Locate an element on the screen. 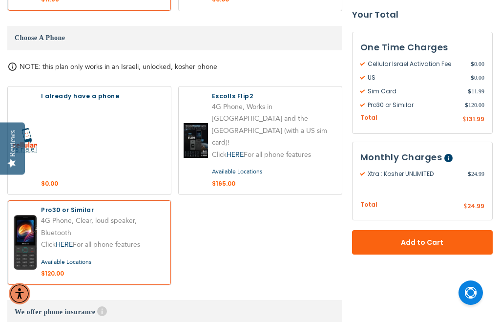 The width and height of the screenshot is (500, 322). strong: Your Total is located at coordinates (423, 15).